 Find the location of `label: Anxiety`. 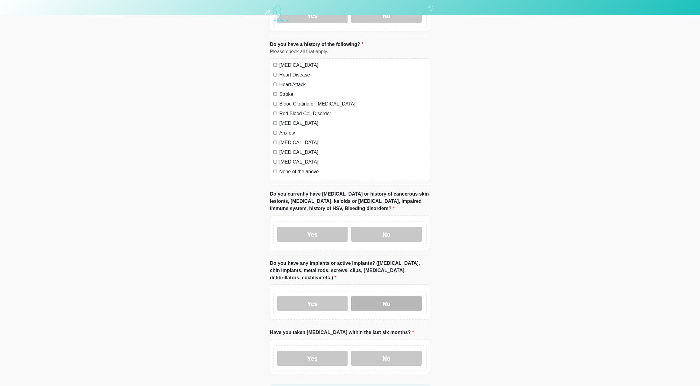

label: Anxiety is located at coordinates (353, 133).